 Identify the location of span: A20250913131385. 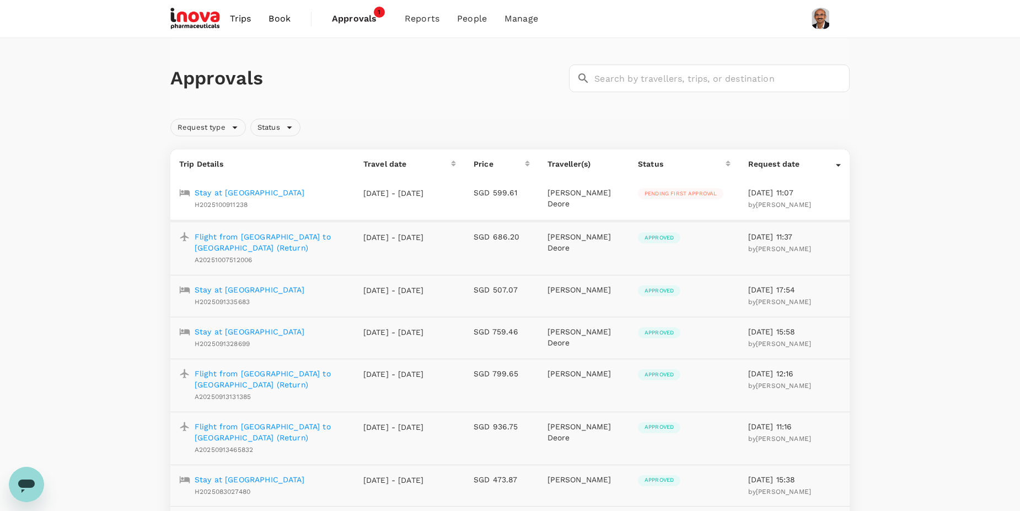
(223, 397).